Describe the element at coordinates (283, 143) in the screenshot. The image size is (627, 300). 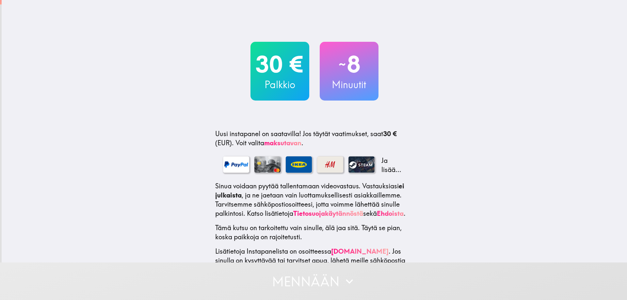
I see `a: maksutavan` at that location.